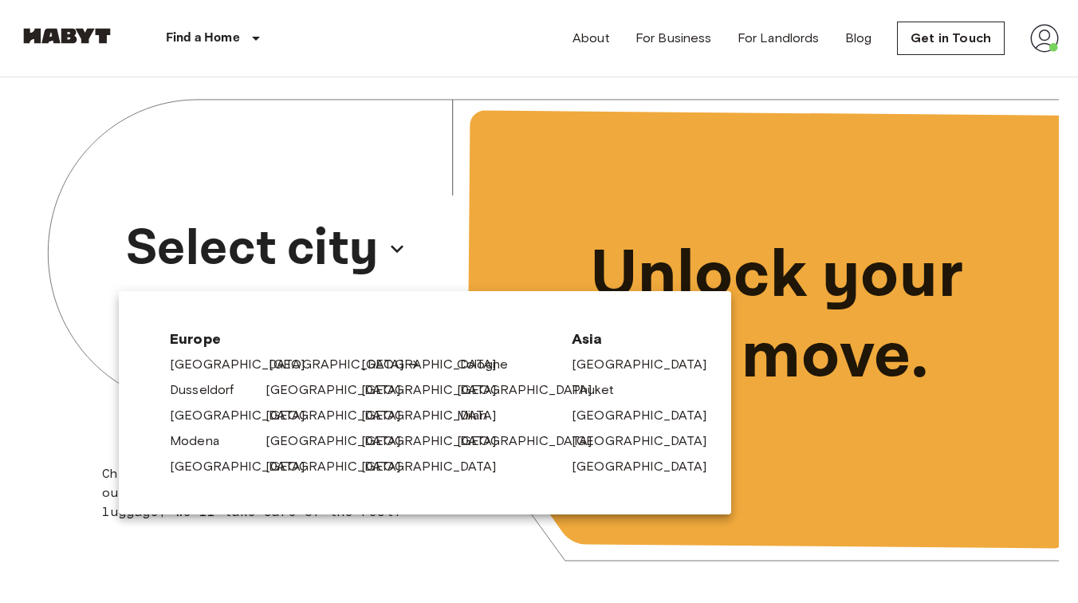 The image size is (1078, 603). What do you see at coordinates (491, 365) in the screenshot?
I see `a: Cologne` at bounding box center [491, 365].